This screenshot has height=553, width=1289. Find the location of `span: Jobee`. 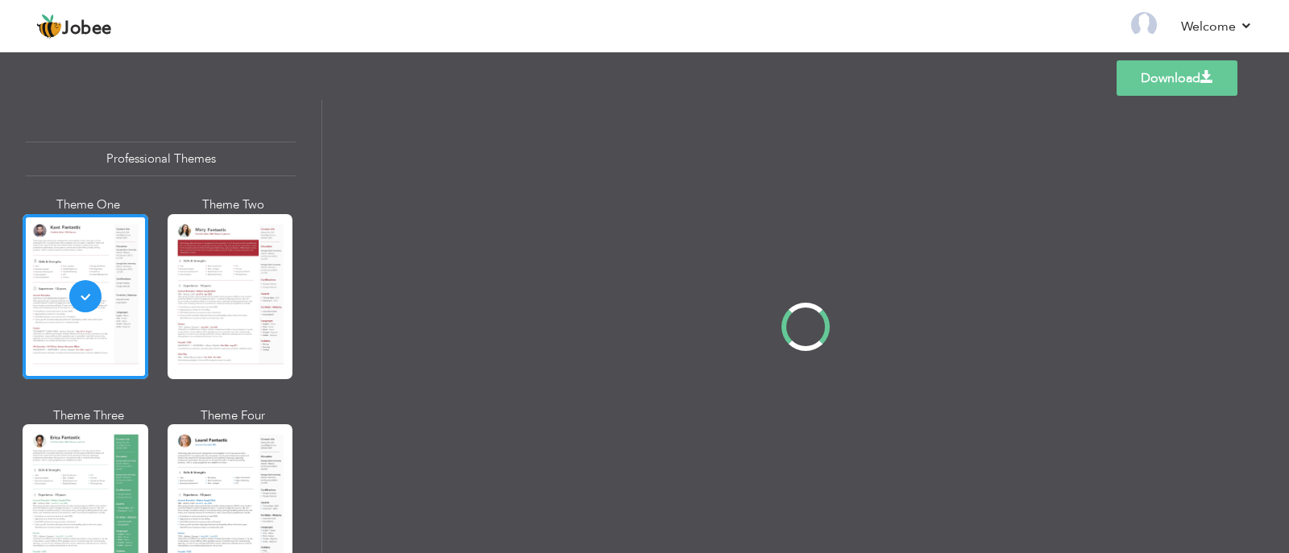

span: Jobee is located at coordinates (87, 29).